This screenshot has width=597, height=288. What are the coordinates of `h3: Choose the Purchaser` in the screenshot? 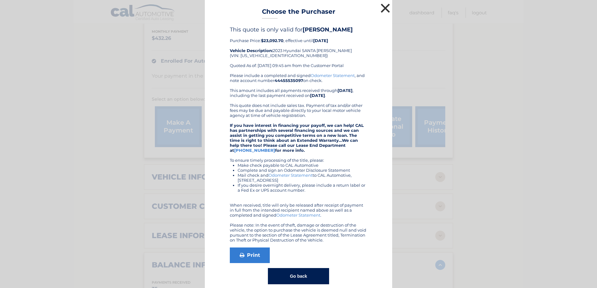 It's located at (298, 13).